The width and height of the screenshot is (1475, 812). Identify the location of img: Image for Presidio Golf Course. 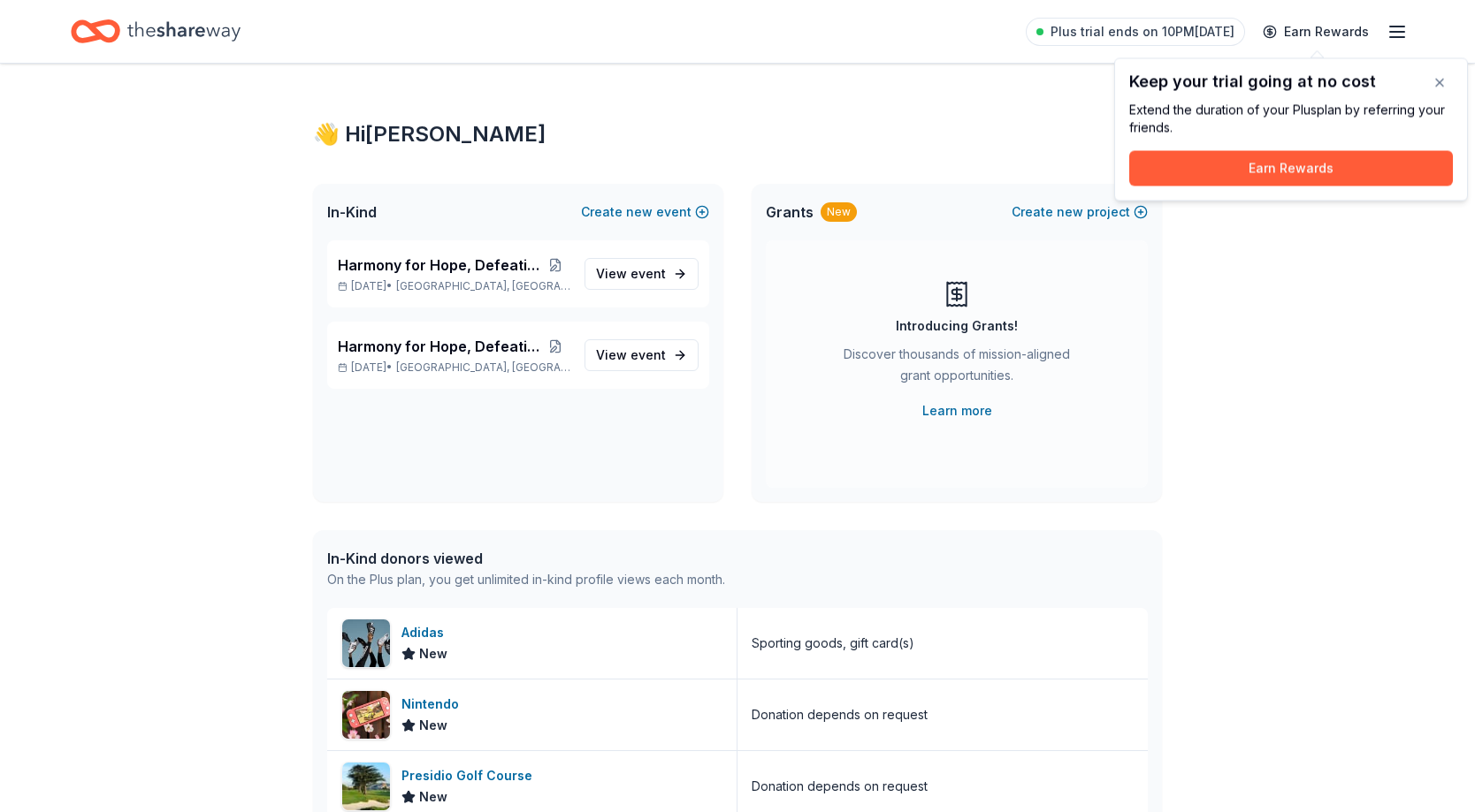
(366, 786).